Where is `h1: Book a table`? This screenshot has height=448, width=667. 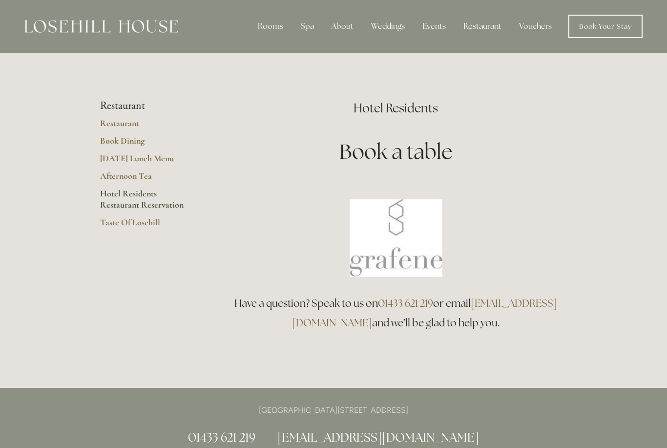
h1: Book a table is located at coordinates (396, 151).